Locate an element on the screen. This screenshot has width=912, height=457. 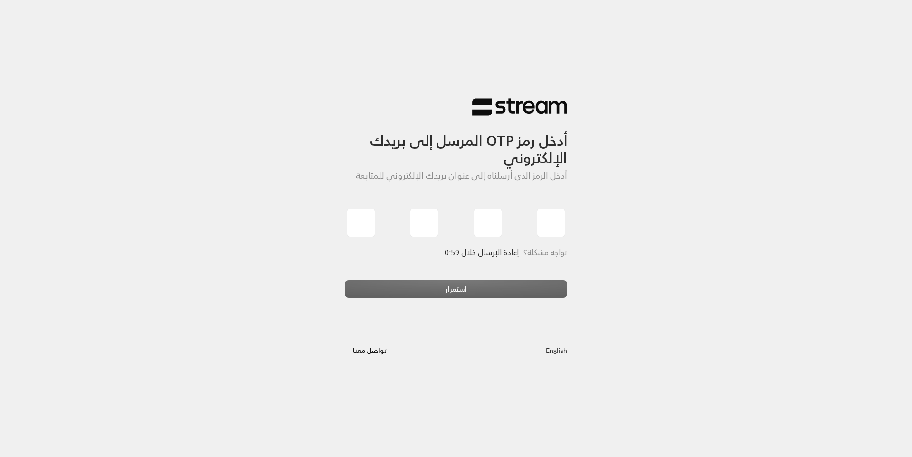
span: إعادة الإرسال خلال 0:59 is located at coordinates (482, 252).